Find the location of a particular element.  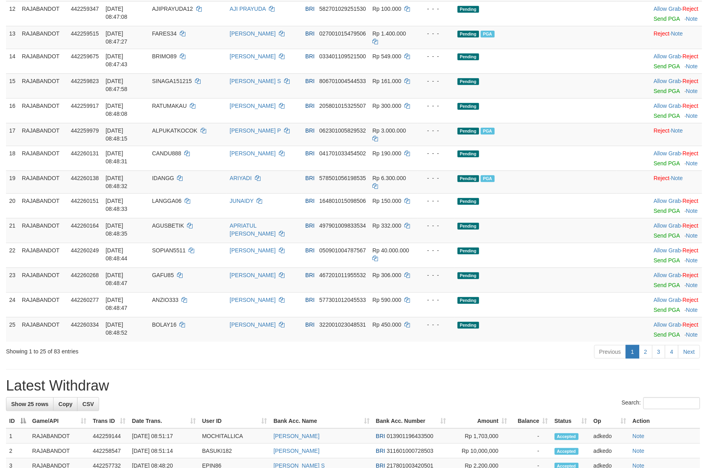

td: 19 is located at coordinates (12, 182).